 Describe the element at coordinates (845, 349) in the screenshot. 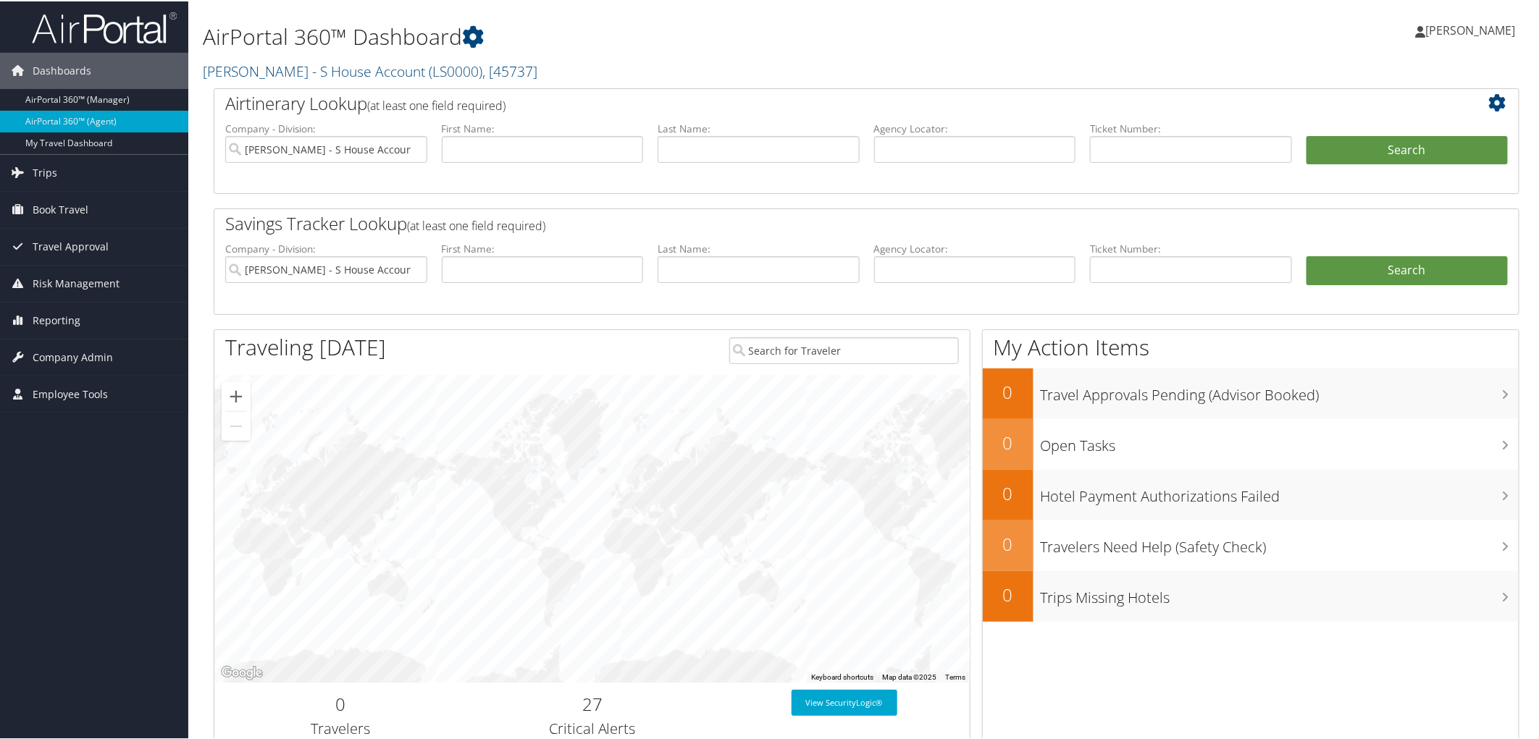

I see `input: Search for Traveler` at that location.